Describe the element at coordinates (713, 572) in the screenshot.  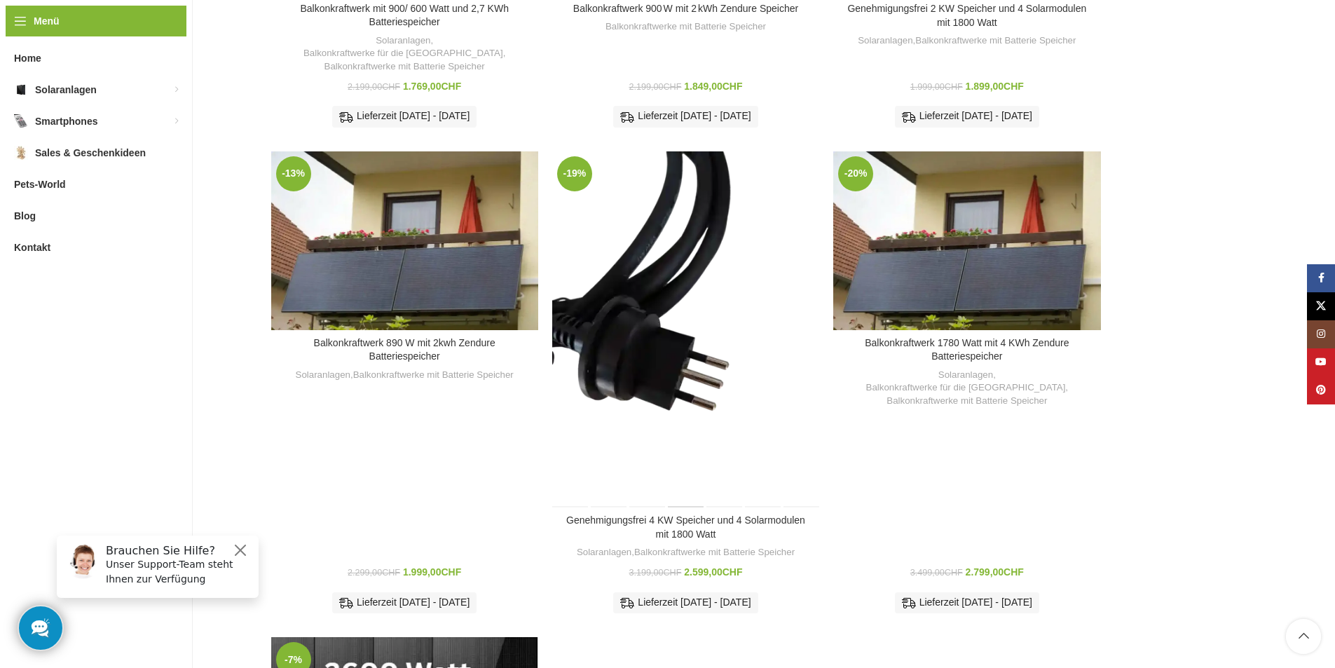
I see `bdi: 2.599,00` at that location.